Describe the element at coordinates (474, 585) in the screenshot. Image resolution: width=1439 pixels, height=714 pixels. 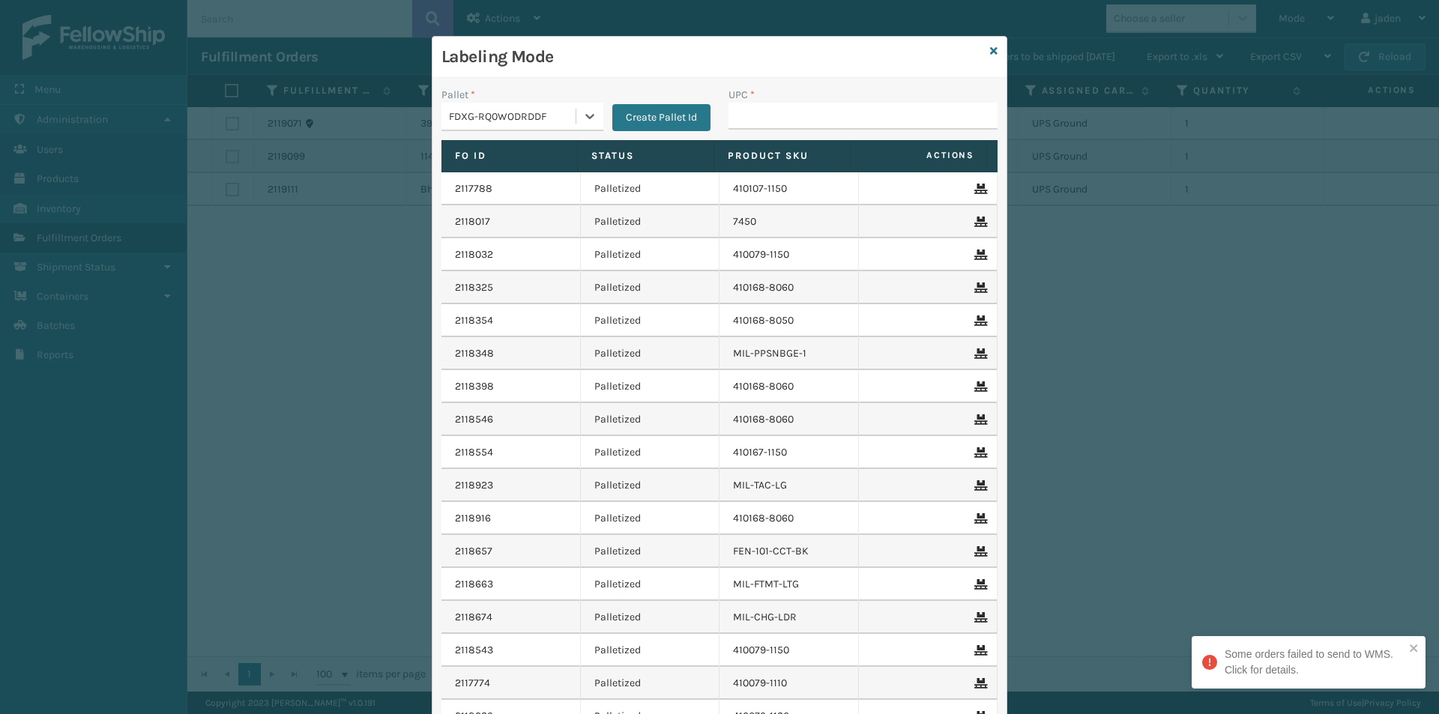
I see `a: 2118663` at that location.